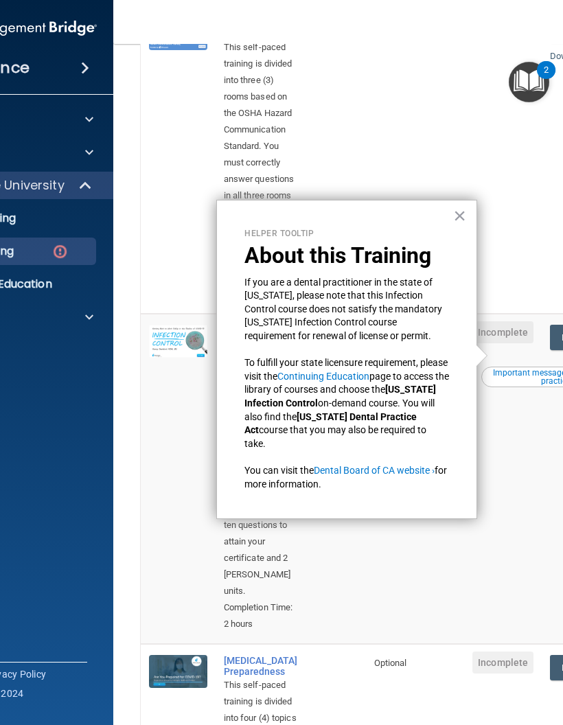 Image resolution: width=563 pixels, height=725 pixels. What do you see at coordinates (336, 436) in the screenshot?
I see `span: course that you may also be required to take.` at bounding box center [336, 436].